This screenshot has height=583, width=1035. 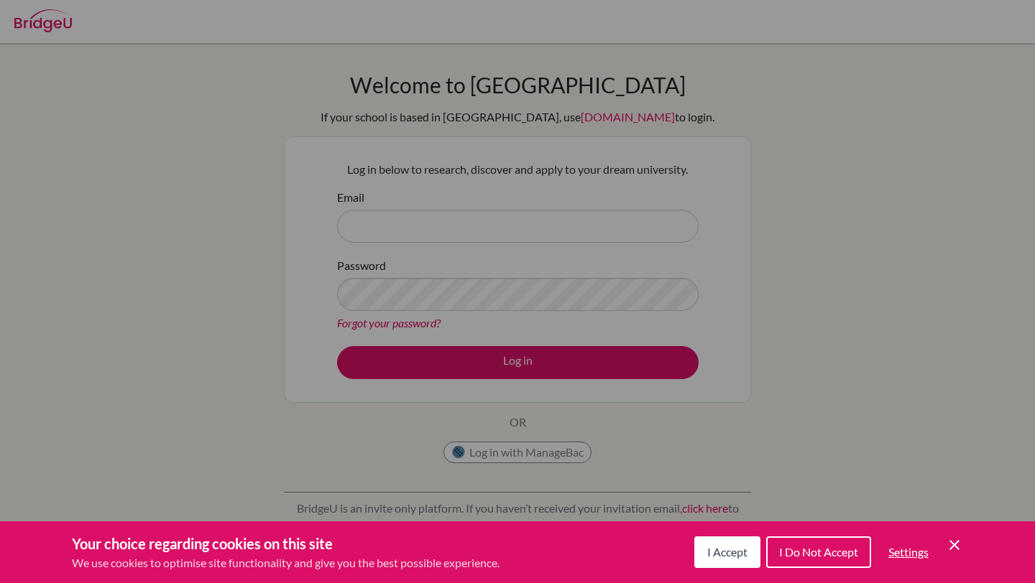 What do you see at coordinates (285, 563) in the screenshot?
I see `p: We use cookies to optimise site functionality and give you the best possible experience.` at bounding box center [285, 563].